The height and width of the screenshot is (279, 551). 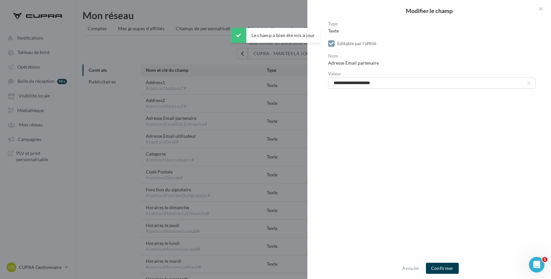 I want to click on h2: Modifier le champ, so click(x=429, y=11).